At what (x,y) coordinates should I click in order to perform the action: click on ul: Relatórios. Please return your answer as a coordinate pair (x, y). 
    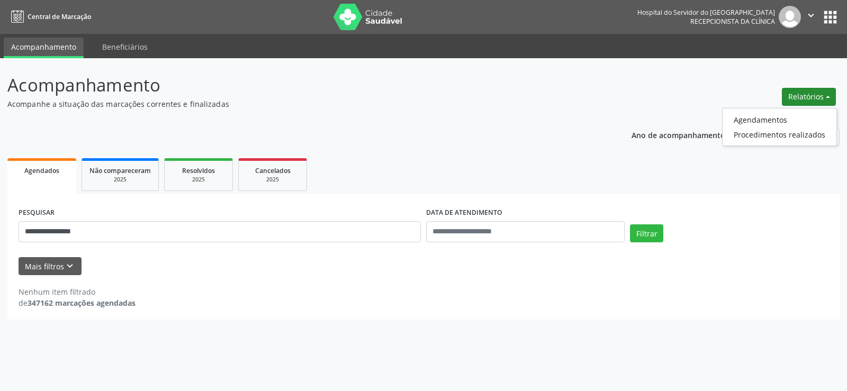
    Looking at the image, I should click on (779, 127).